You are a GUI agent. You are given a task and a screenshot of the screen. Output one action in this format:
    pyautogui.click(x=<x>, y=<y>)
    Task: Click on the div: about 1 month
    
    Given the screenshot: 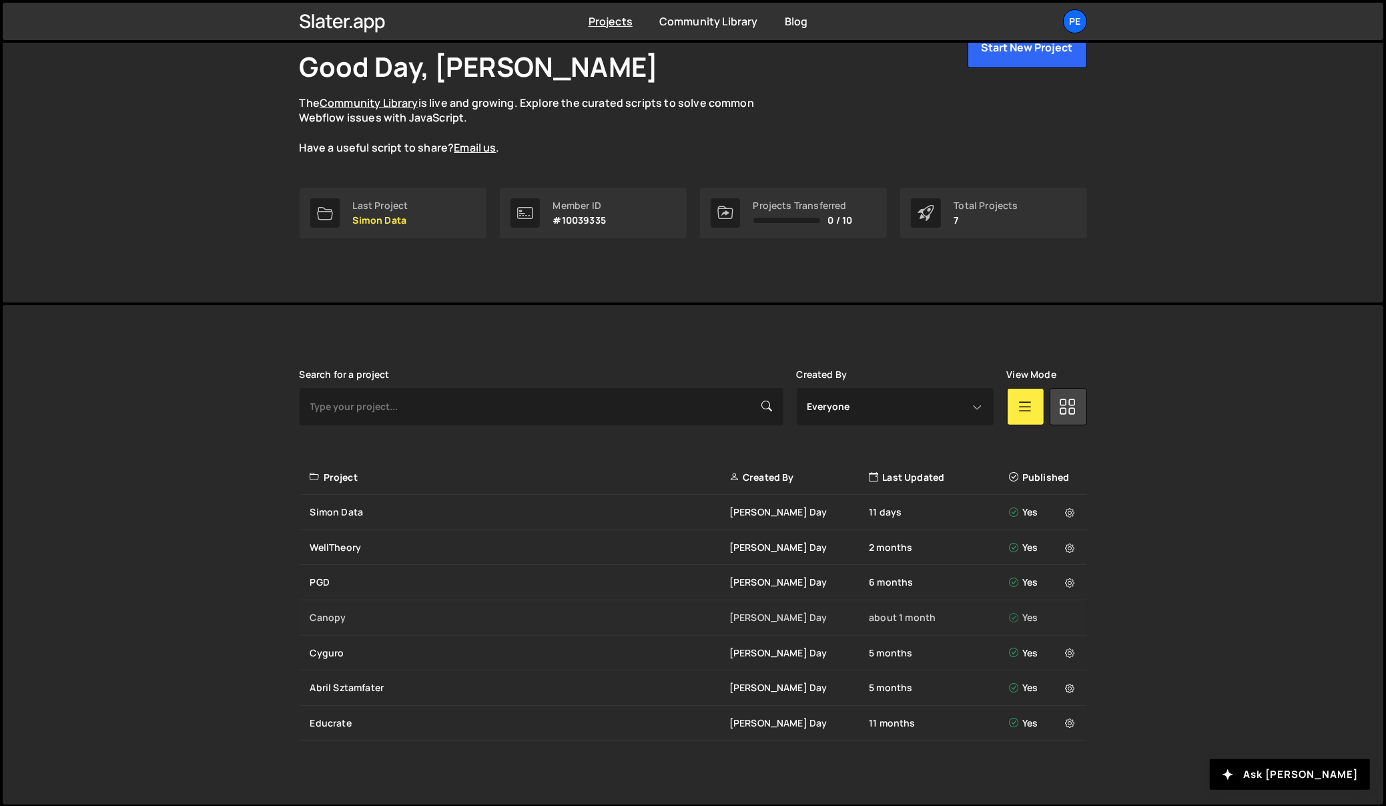 What is the action you would take?
    pyautogui.click(x=938, y=617)
    